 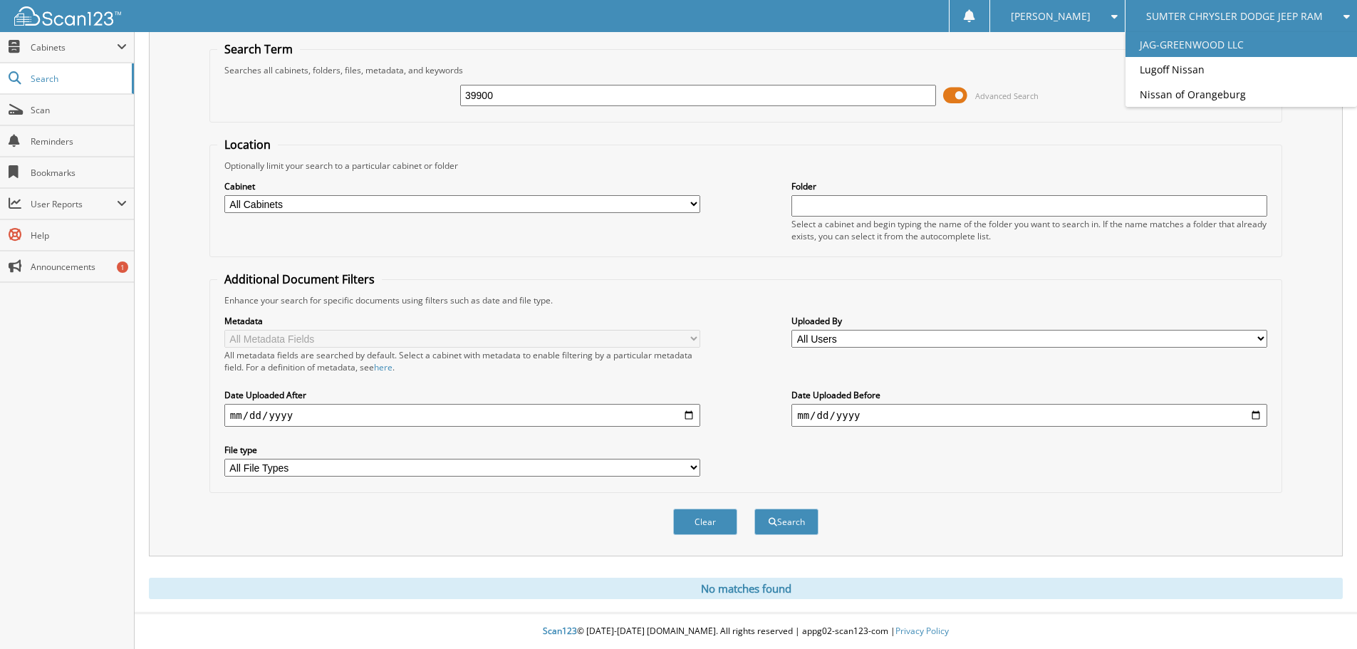 What do you see at coordinates (1241, 69) in the screenshot?
I see `a: Lugoff Nissan` at bounding box center [1241, 69].